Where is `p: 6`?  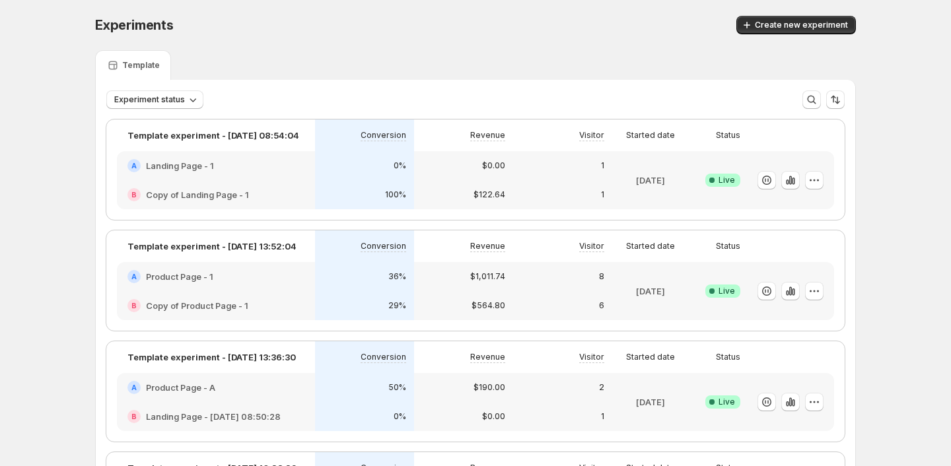
p: 6 is located at coordinates (602, 306).